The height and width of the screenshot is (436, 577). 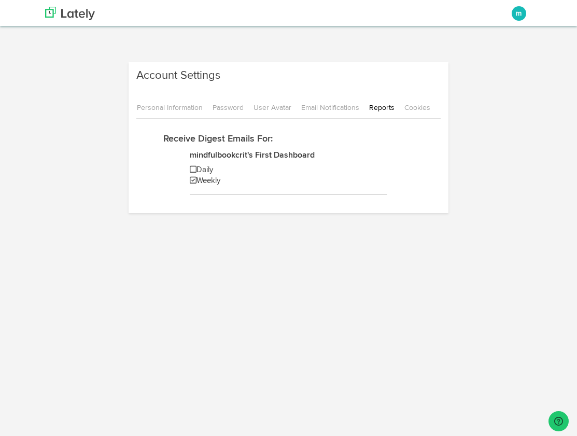 What do you see at coordinates (174, 108) in the screenshot?
I see `a: Personal Information` at bounding box center [174, 108].